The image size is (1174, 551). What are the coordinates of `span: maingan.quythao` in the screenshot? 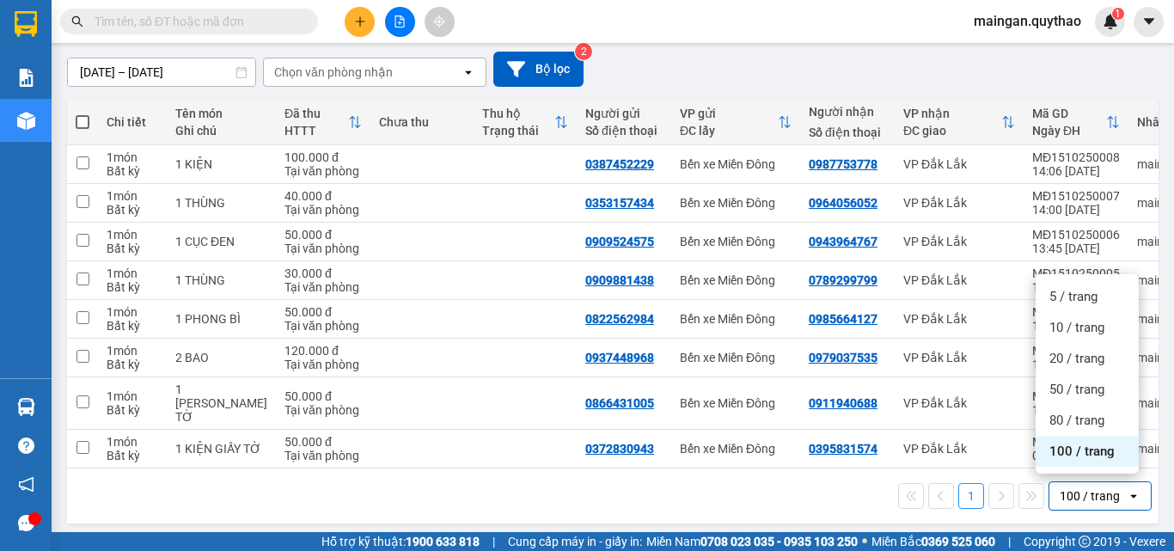 It's located at (1027, 21).